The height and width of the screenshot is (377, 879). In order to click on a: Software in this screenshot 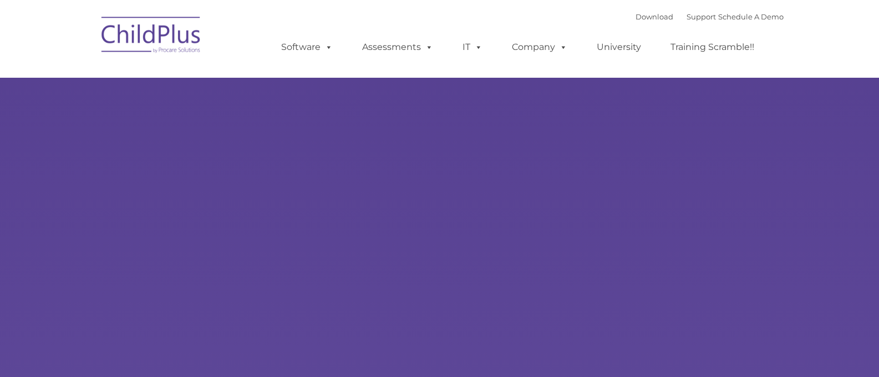, I will do `click(307, 47)`.